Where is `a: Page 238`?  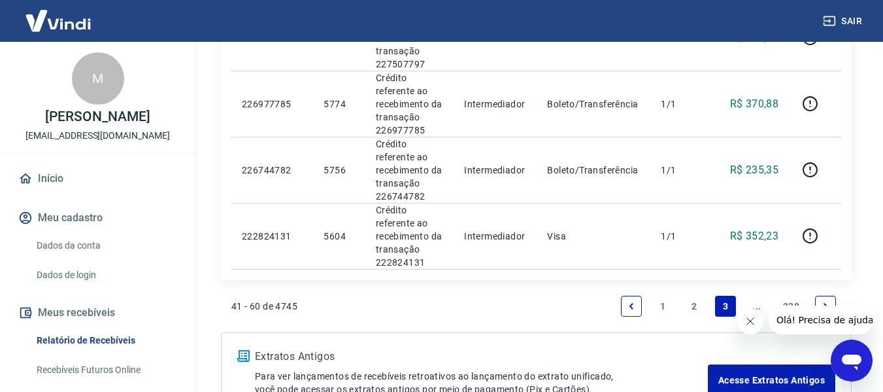
a: Page 238 is located at coordinates (791, 306).